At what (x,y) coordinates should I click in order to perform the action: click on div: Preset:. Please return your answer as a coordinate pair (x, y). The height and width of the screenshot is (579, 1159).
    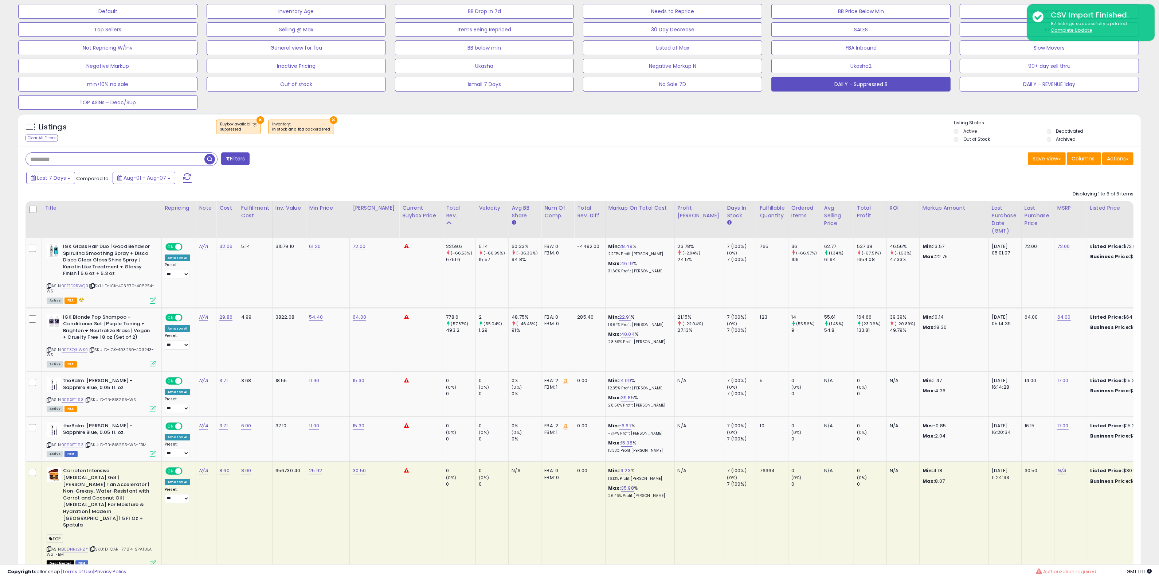
    Looking at the image, I should click on (177, 270).